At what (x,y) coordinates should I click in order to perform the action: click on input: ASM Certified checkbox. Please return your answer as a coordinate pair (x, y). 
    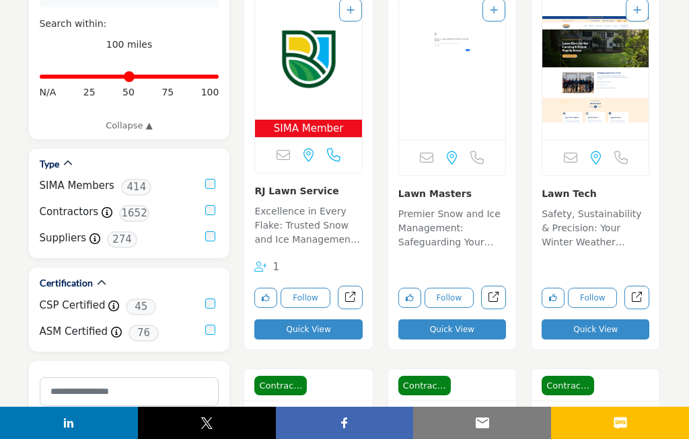
    Looking at the image, I should click on (210, 330).